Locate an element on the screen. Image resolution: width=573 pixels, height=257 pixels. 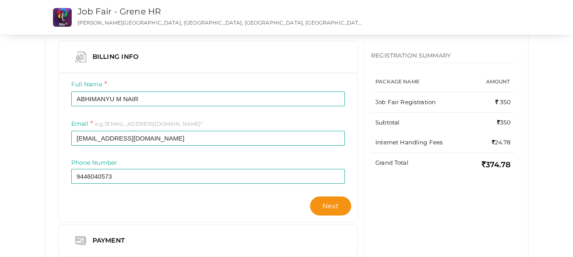
input: Enter phone number is located at coordinates (208, 176).